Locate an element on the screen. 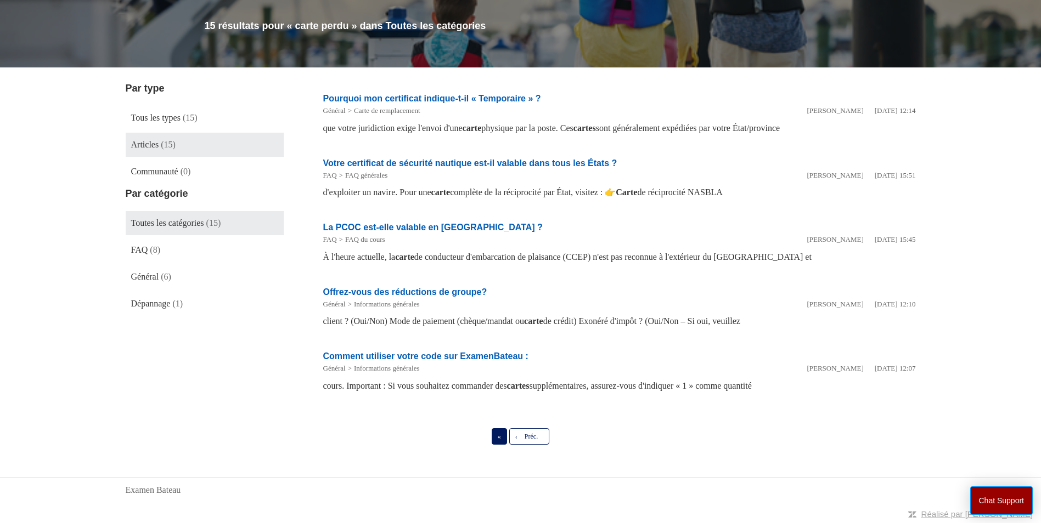  span: Tous les types is located at coordinates (156, 117).